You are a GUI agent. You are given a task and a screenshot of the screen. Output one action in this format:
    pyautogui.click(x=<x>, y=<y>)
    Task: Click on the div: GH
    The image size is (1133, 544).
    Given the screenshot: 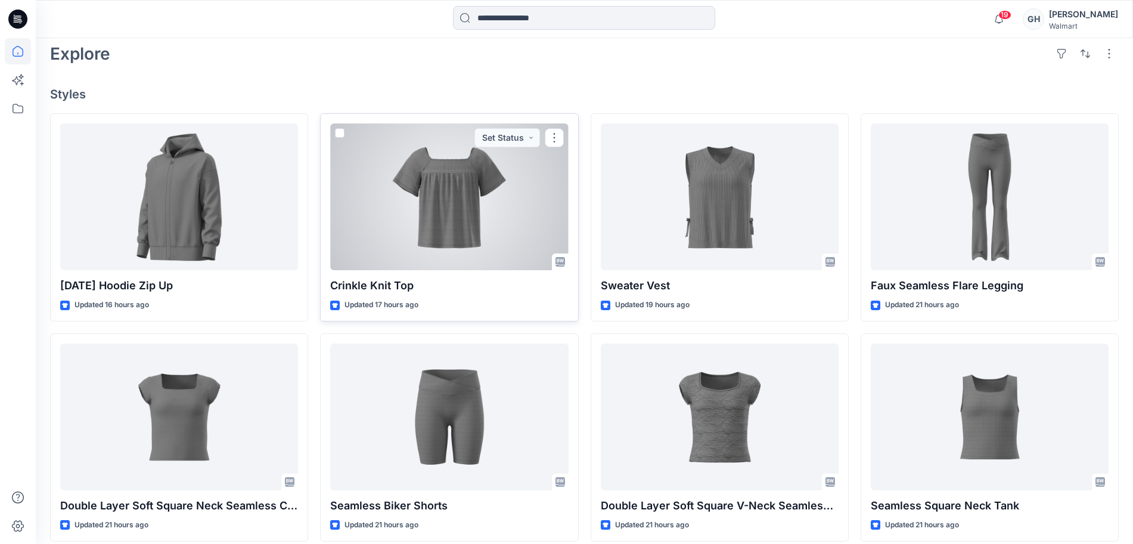 What is the action you would take?
    pyautogui.click(x=1034, y=19)
    